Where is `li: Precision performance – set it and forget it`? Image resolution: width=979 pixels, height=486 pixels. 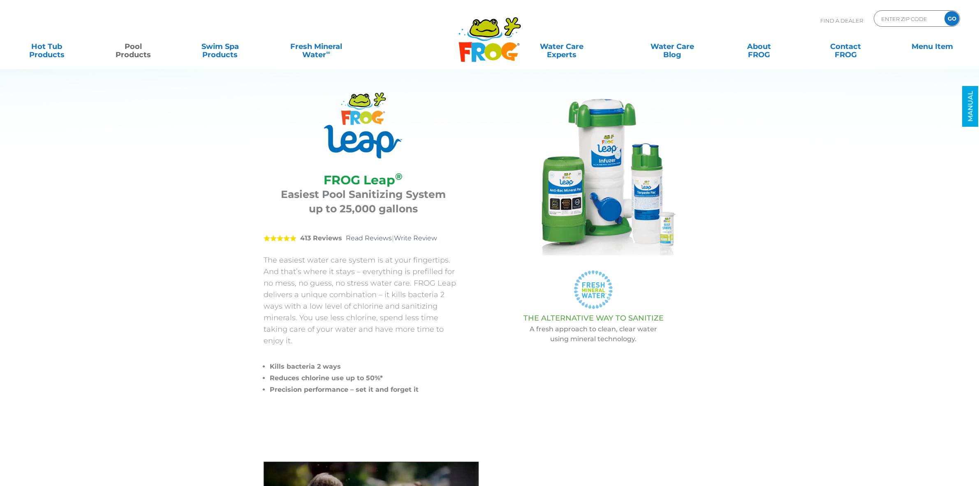
li: Precision performance – set it and forget it is located at coordinates (366, 389).